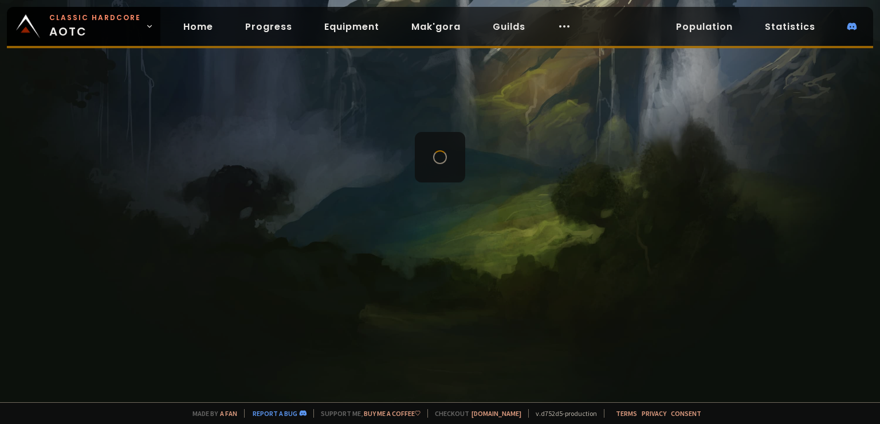 This screenshot has width=880, height=424. What do you see at coordinates (436, 26) in the screenshot?
I see `a: Mak'gora` at bounding box center [436, 26].